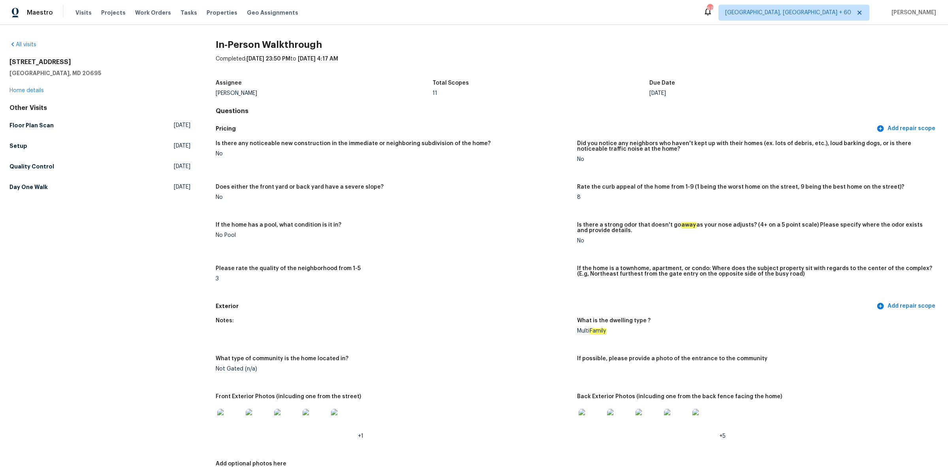  Describe the element at coordinates (393, 235) in the screenshot. I see `div: No Pool` at that location.